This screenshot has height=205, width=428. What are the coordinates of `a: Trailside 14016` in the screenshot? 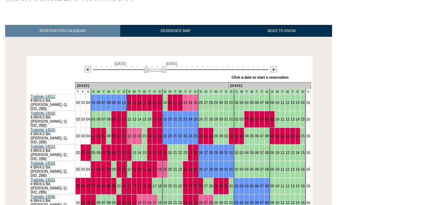 It's located at (43, 113).